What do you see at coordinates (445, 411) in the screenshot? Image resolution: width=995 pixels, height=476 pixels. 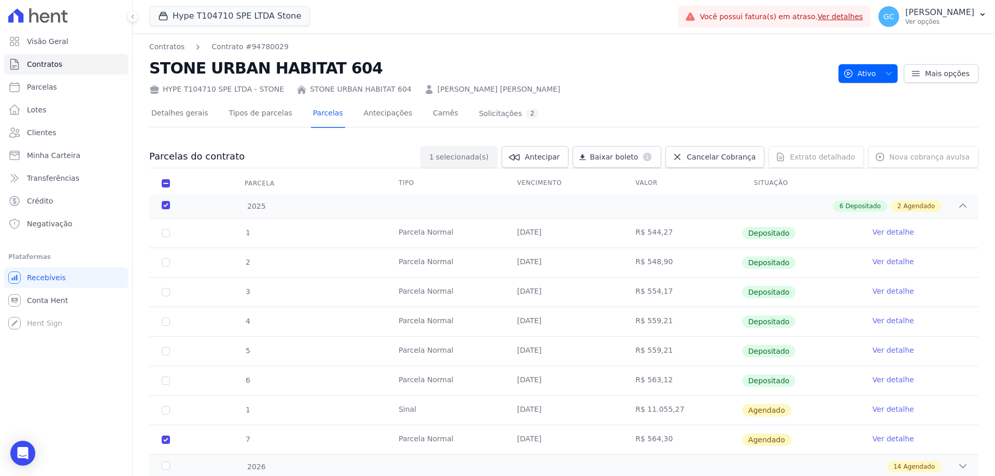 I see `td: Sinal` at bounding box center [445, 411].